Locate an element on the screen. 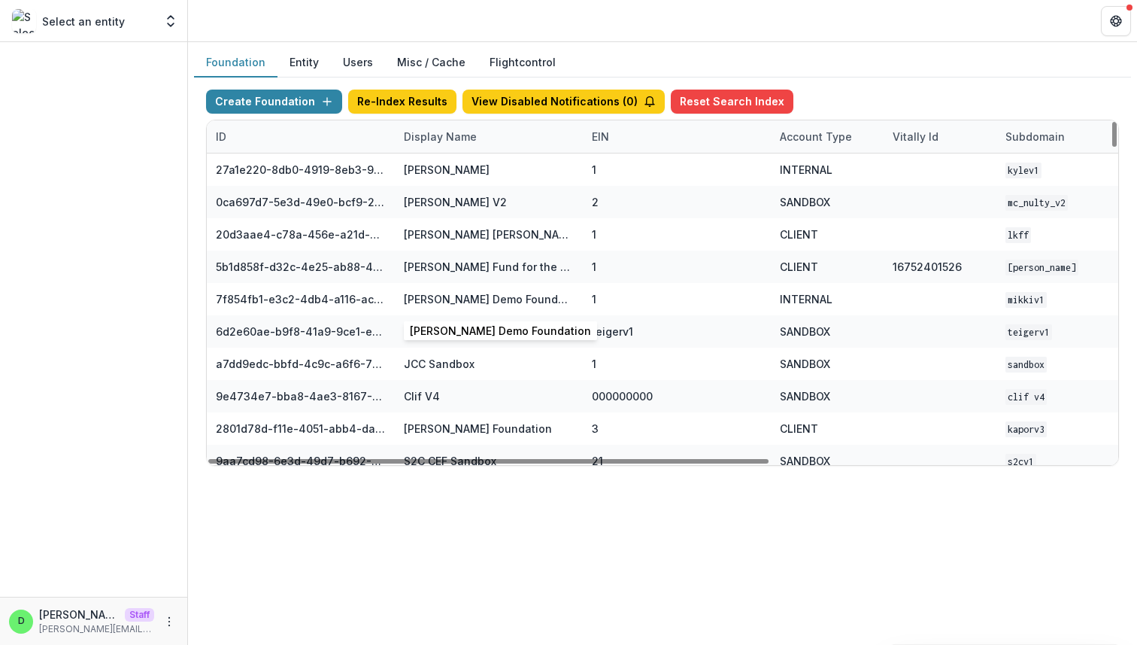 Image resolution: width=1137 pixels, height=645 pixels. button: Create Foundation is located at coordinates (274, 102).